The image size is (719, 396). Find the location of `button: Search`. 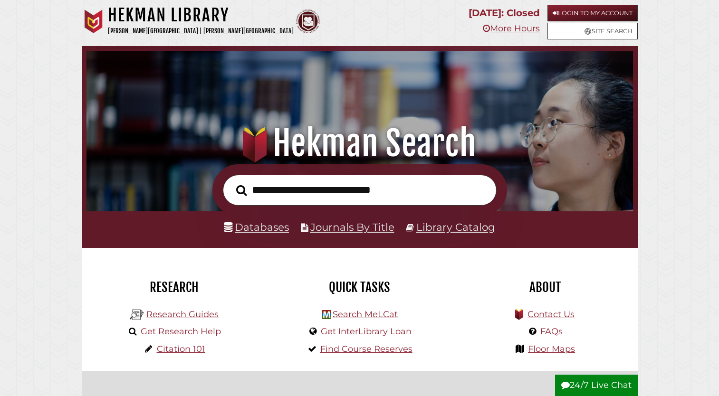

button: Search is located at coordinates (241, 191).